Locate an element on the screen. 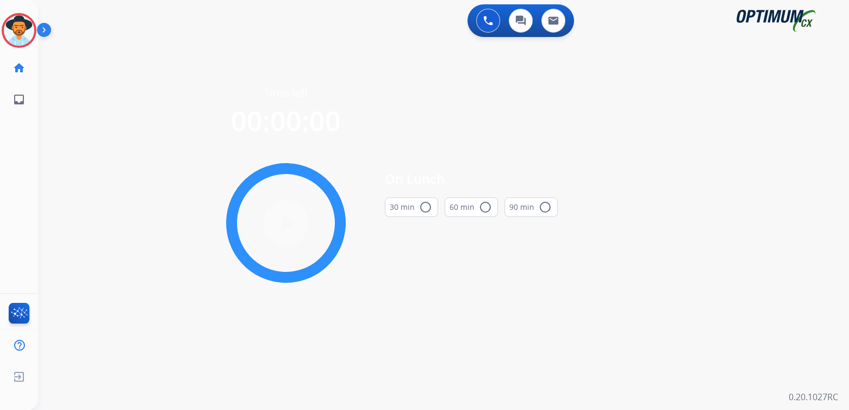 This screenshot has height=410, width=849. mat-icon: inbox is located at coordinates (19, 99).